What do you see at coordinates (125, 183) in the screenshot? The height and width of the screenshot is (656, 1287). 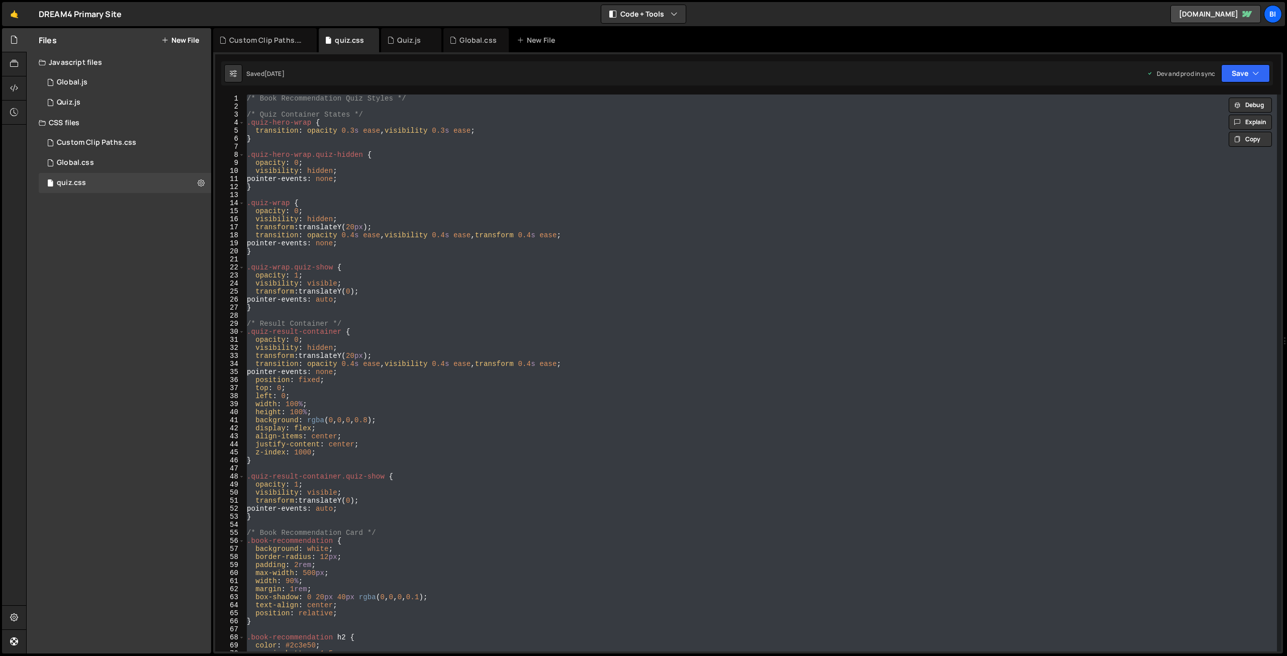 I see `div: 16933/46731.css` at bounding box center [125, 183].